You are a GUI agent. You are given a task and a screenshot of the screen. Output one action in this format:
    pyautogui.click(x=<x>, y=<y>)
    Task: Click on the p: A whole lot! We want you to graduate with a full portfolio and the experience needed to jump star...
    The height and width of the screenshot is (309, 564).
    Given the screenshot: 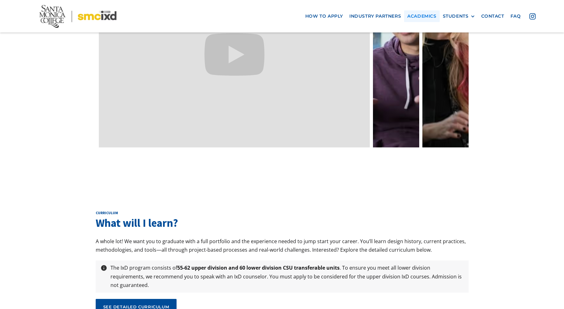 What is the action you would take?
    pyautogui.click(x=282, y=245)
    